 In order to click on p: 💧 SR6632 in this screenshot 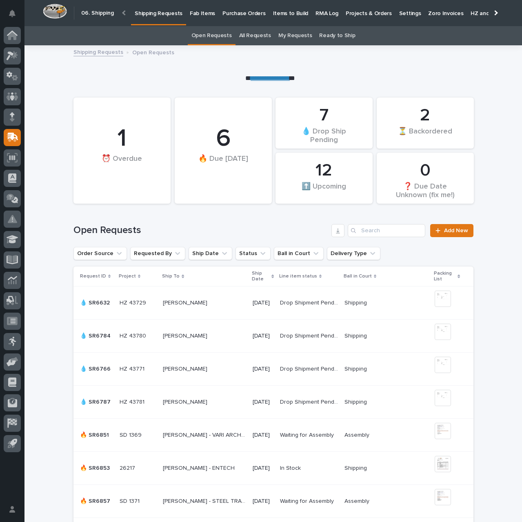, I will do `click(96, 302)`.